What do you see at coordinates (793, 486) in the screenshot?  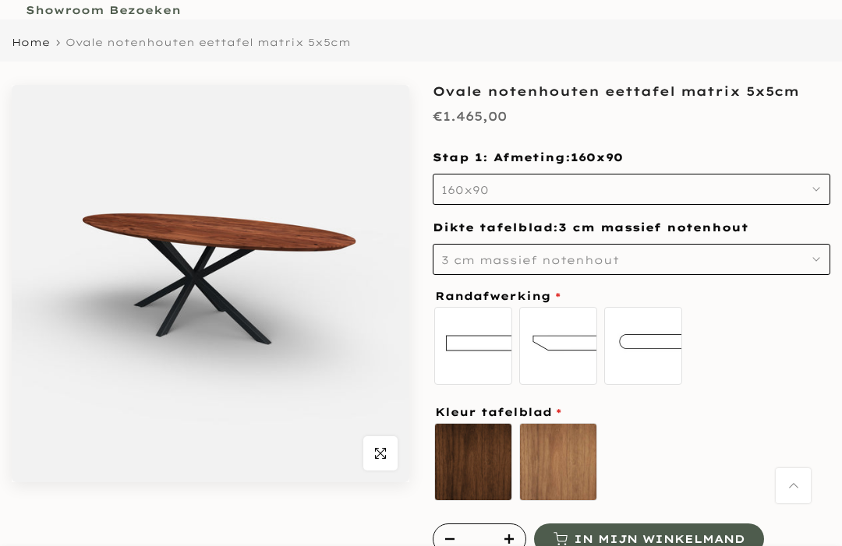 I see `a: Terug naar boven` at bounding box center [793, 486].